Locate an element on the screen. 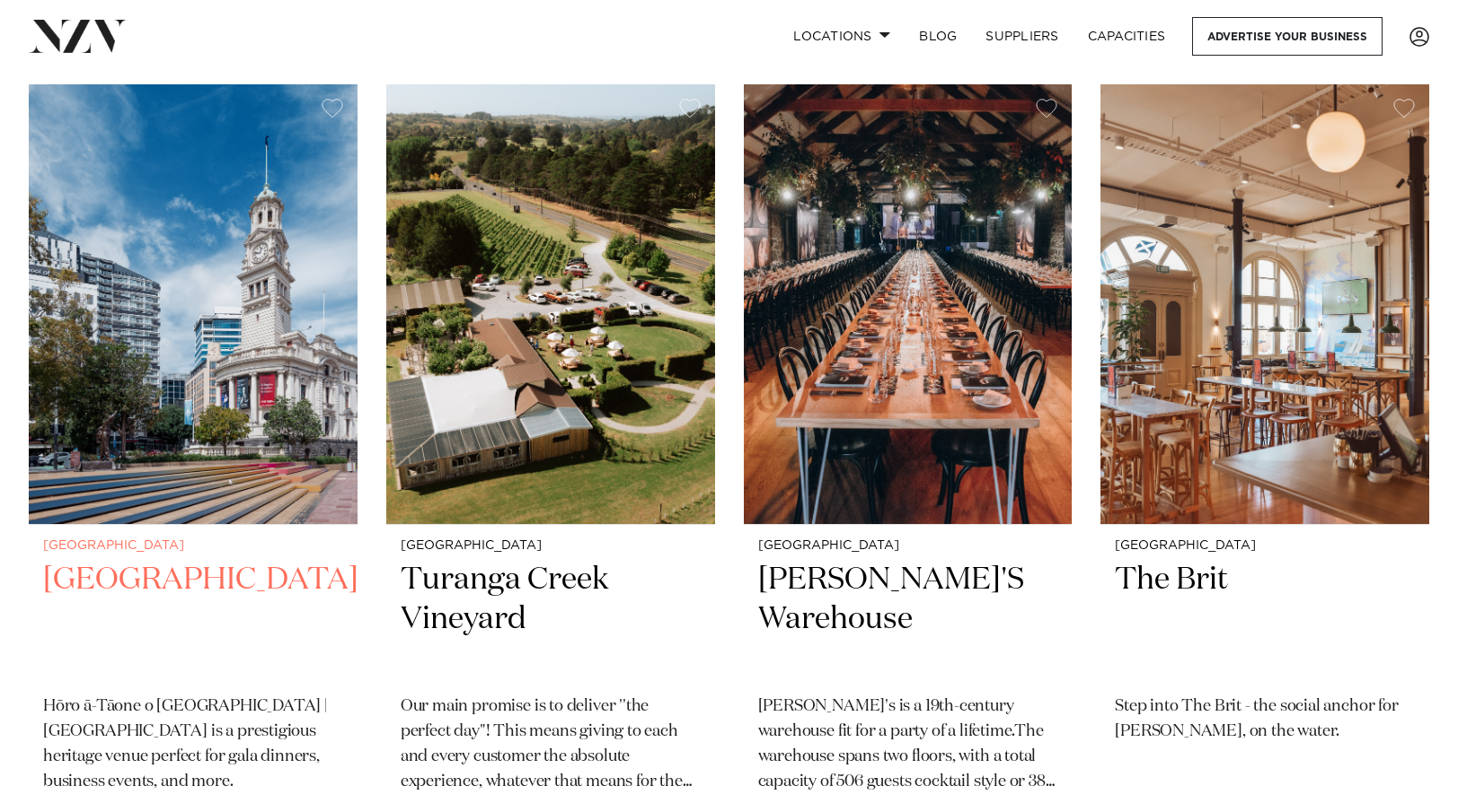 The image size is (1458, 812). h2: Turanga Creek Vineyard is located at coordinates (551, 620).